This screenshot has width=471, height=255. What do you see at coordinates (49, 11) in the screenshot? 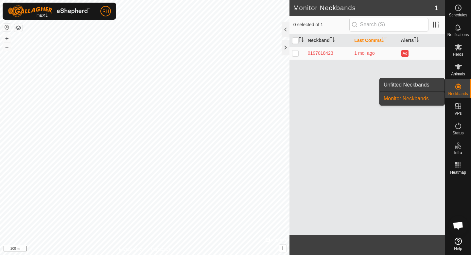
I see `img: Gallagher Logo` at bounding box center [49, 11].